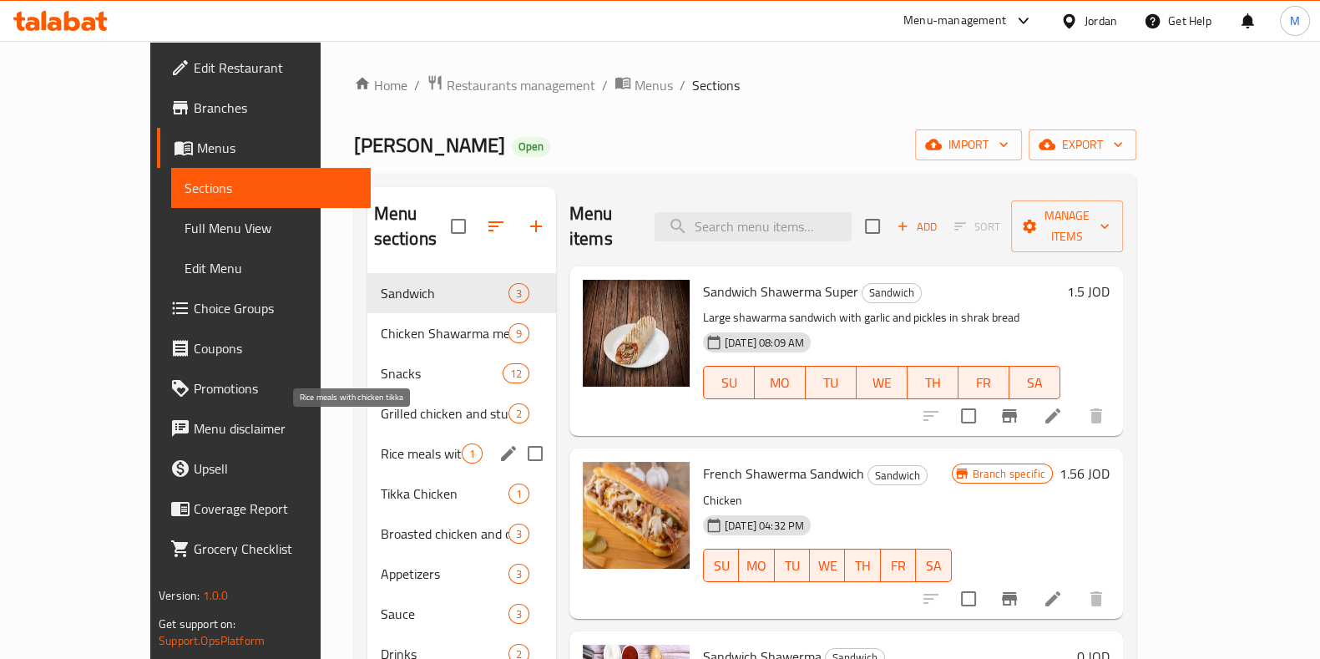 This screenshot has width=1320, height=659. Describe the element at coordinates (757, 565) in the screenshot. I see `span: MO` at that location.